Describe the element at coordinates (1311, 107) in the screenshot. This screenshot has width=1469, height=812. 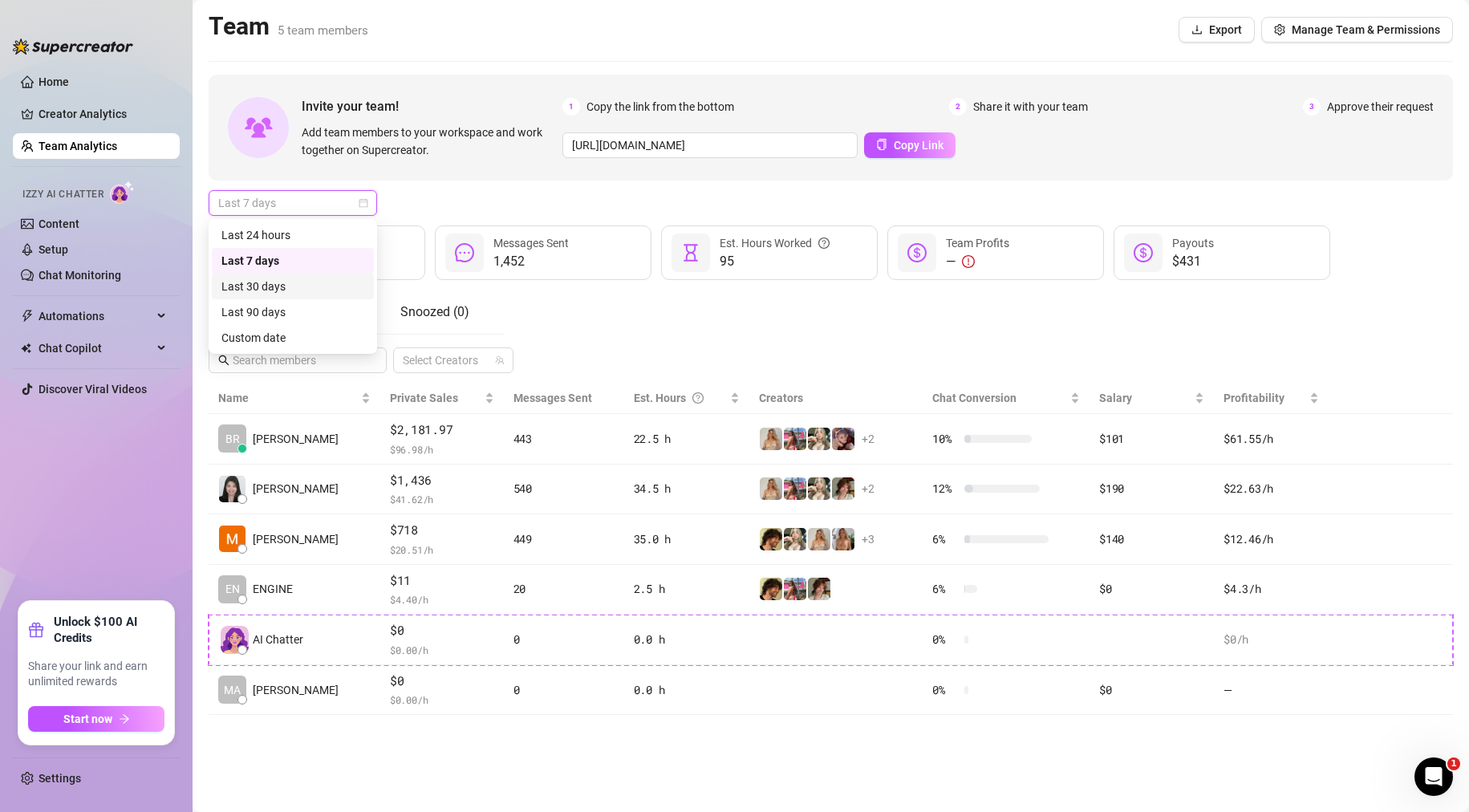
I see `span: 3` at that location.